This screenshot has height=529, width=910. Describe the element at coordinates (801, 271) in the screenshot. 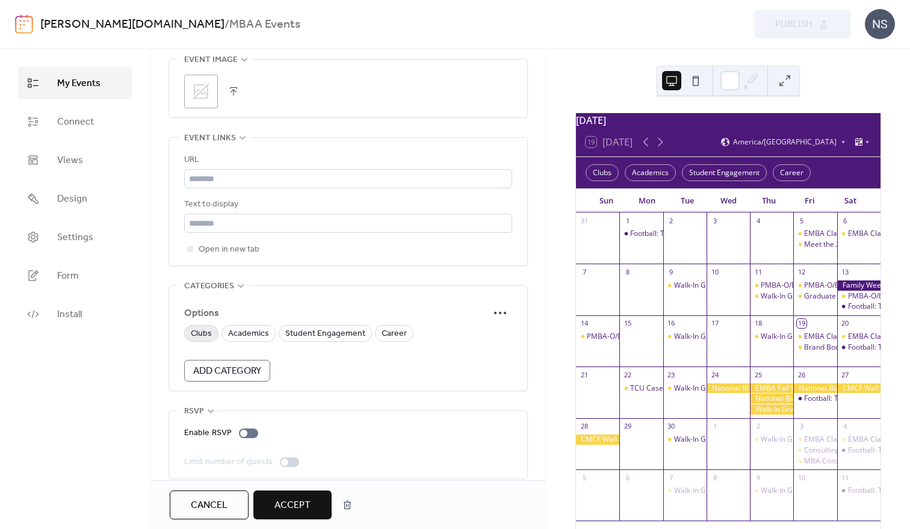

I see `div: 12` at that location.